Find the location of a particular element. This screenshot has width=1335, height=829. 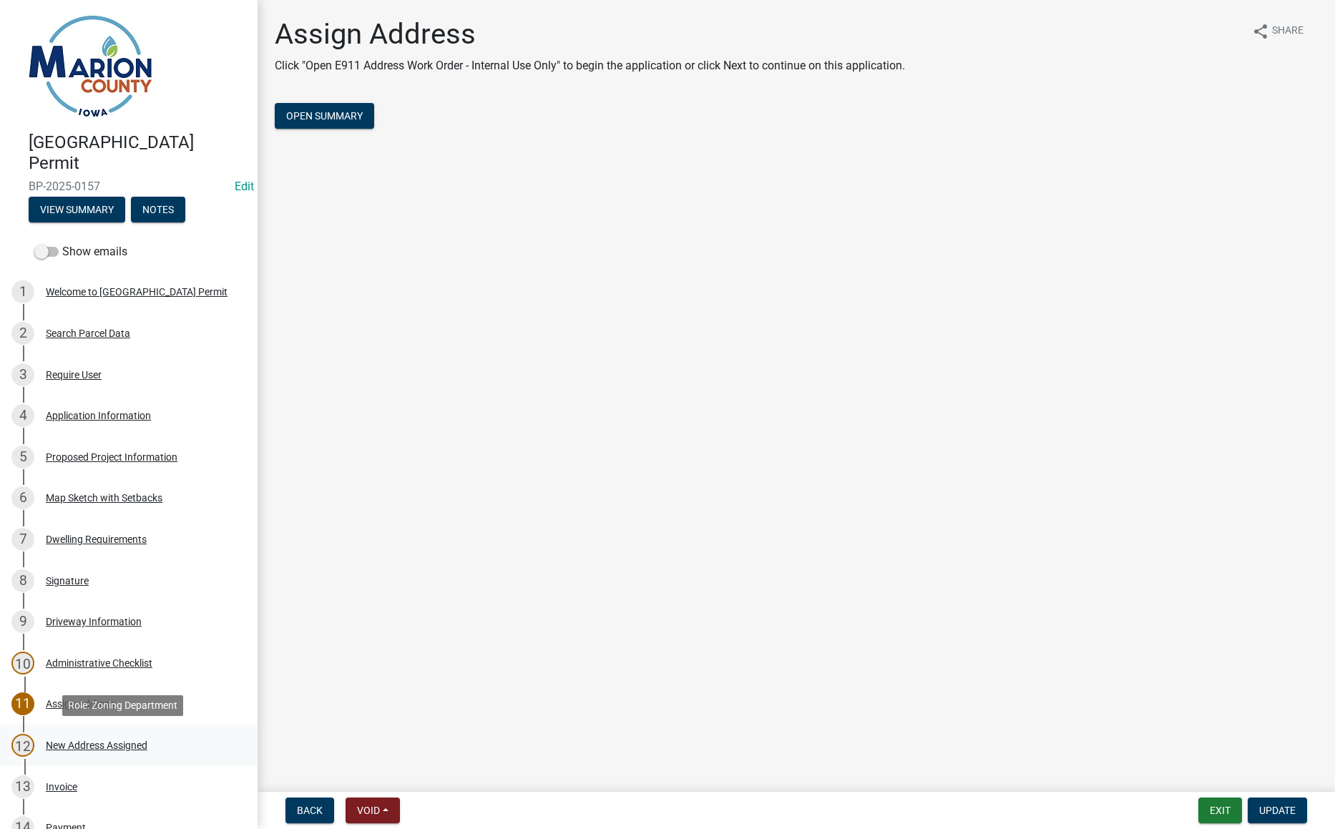

span: Open Summary is located at coordinates (324, 116).